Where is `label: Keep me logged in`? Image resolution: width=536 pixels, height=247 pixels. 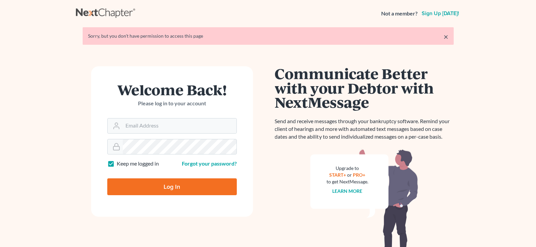
label: Keep me logged in is located at coordinates (137, 164).